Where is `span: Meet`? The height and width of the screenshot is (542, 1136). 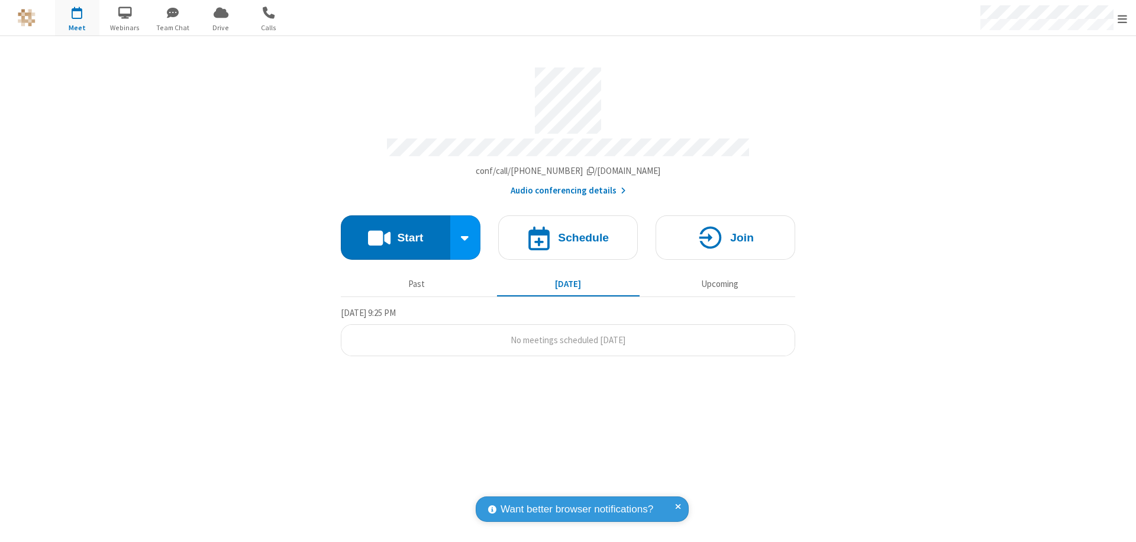 span: Meet is located at coordinates (77, 28).